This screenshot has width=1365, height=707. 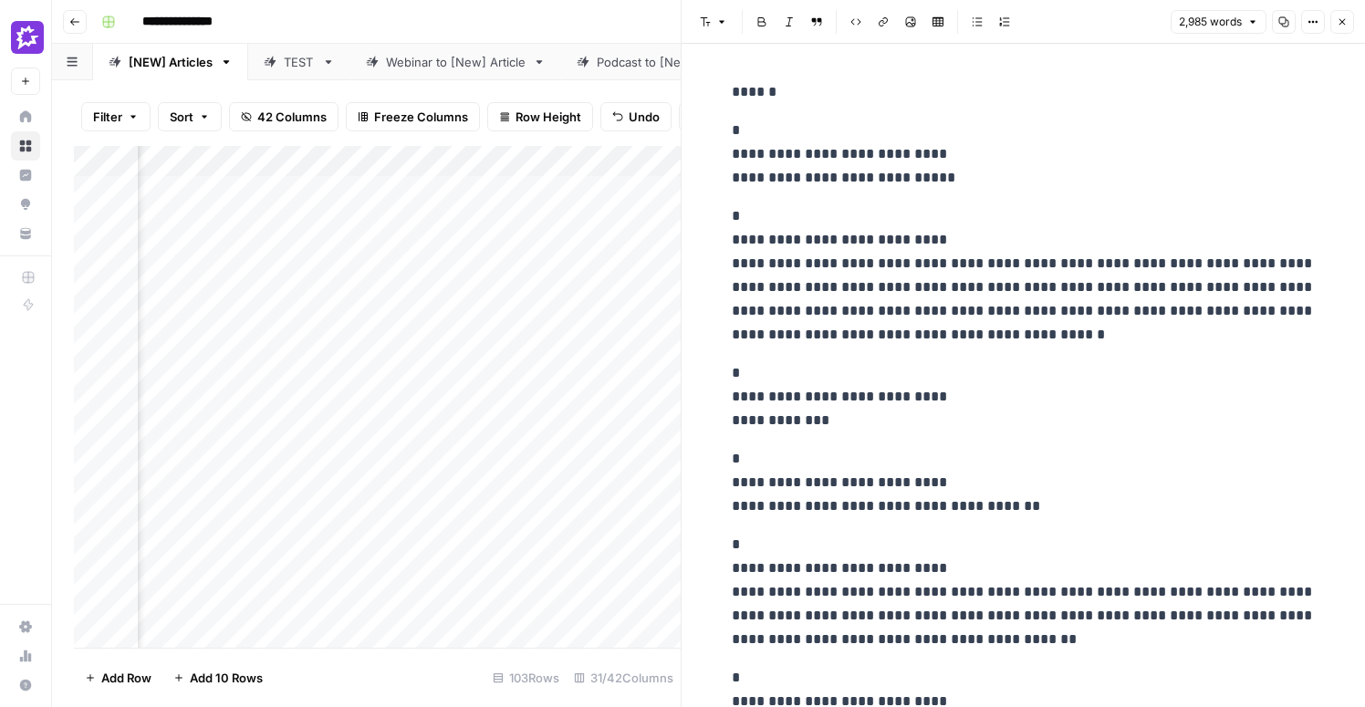 What do you see at coordinates (412, 117) in the screenshot?
I see `button: Freeze Columns` at bounding box center [412, 117].